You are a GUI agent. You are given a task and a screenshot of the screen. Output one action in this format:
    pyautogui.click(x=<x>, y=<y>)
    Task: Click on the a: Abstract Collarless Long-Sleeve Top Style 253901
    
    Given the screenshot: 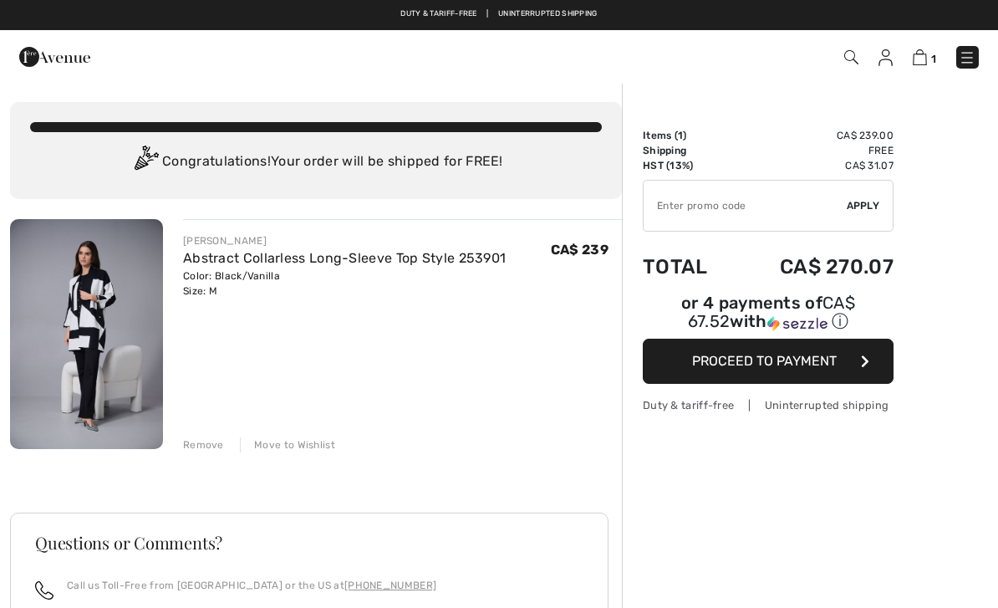 What is the action you would take?
    pyautogui.click(x=345, y=258)
    